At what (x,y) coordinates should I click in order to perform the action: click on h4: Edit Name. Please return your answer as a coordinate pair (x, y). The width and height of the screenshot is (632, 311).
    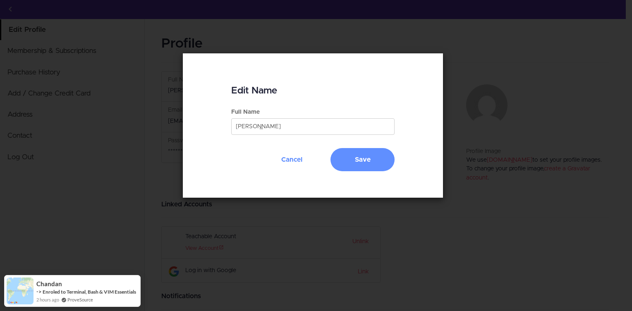
    Looking at the image, I should click on (313, 91).